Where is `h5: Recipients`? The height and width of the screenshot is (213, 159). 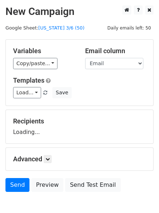 h5: Recipients is located at coordinates (79, 121).